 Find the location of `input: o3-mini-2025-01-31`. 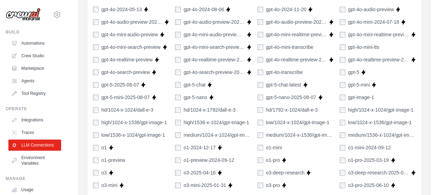

input: o3-mini-2025-01-31 is located at coordinates (178, 186).